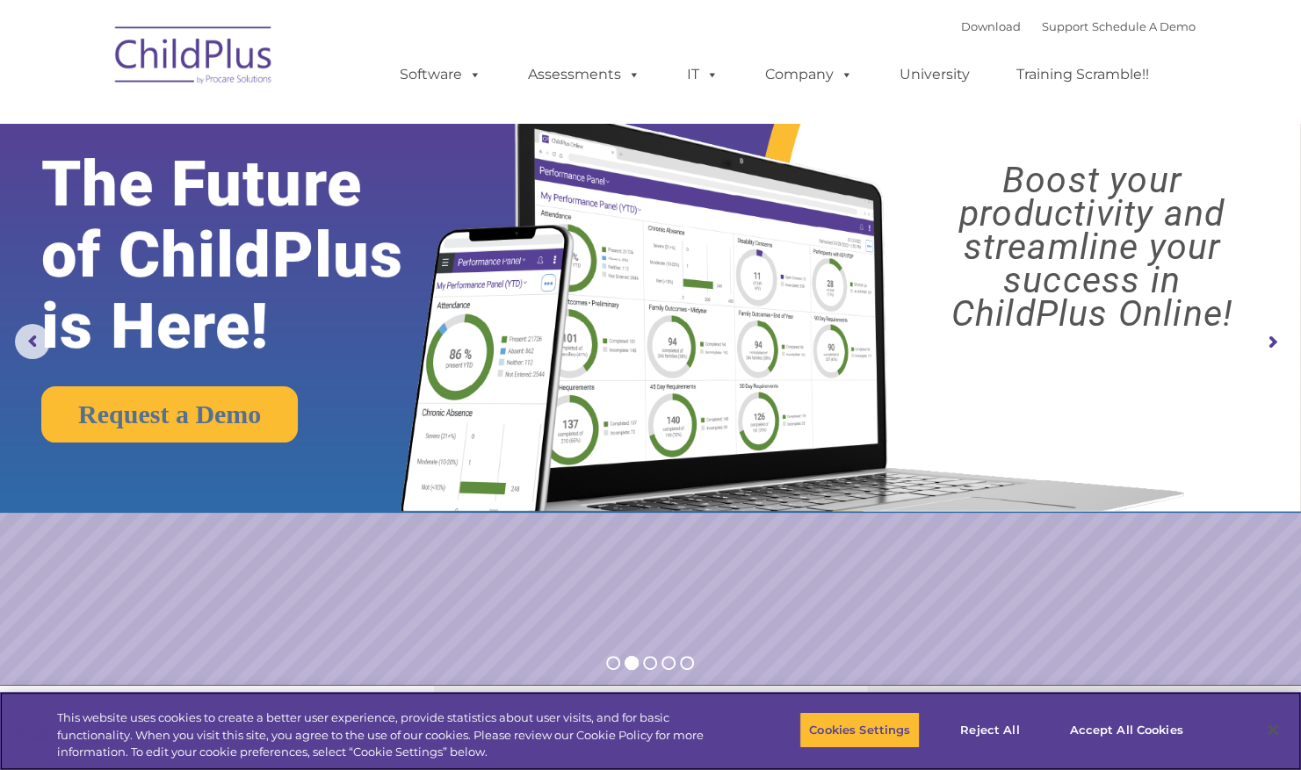 This screenshot has height=770, width=1301. What do you see at coordinates (934, 75) in the screenshot?
I see `a: University` at bounding box center [934, 75].